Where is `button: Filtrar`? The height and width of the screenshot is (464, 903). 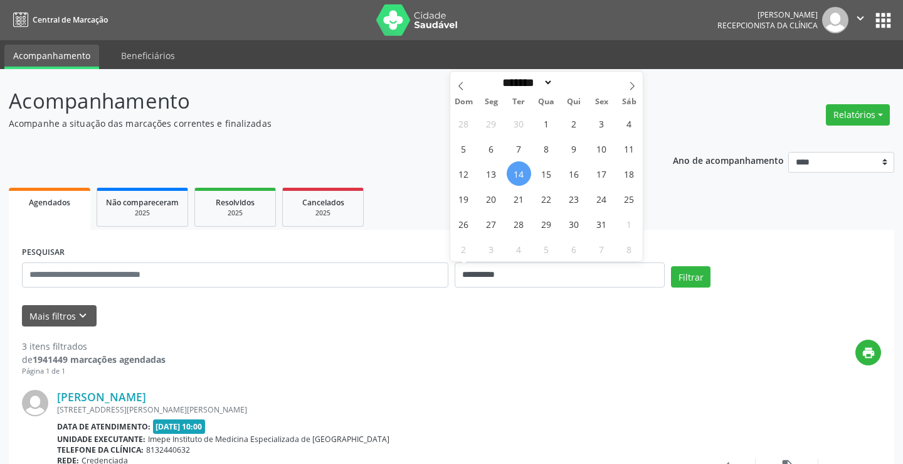 button: Filtrar is located at coordinates (691, 277).